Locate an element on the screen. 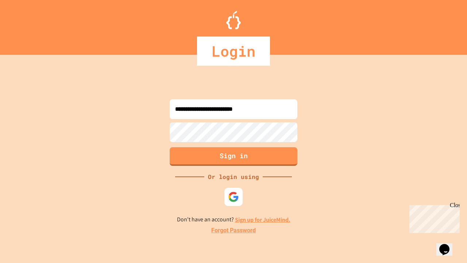 This screenshot has width=467, height=263. img: google-icon.svg is located at coordinates (234, 197).